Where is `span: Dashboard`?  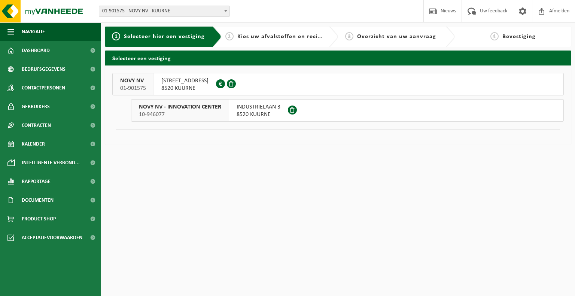 span: Dashboard is located at coordinates (36, 51).